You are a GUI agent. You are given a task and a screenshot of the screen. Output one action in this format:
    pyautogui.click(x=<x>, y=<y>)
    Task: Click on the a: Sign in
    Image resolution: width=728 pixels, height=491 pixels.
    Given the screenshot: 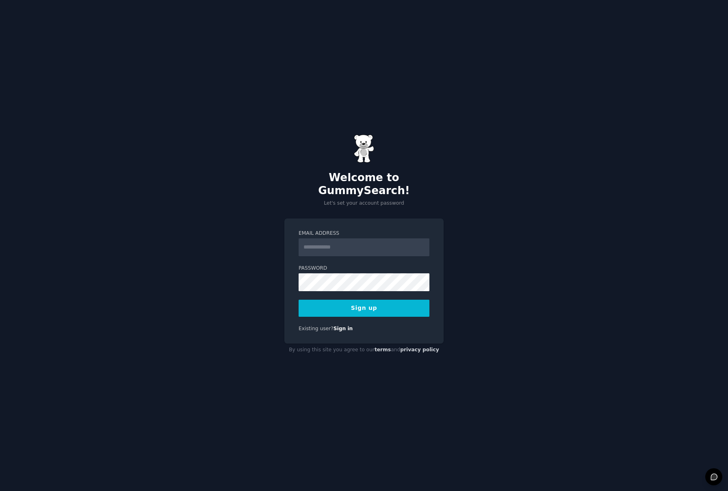 What is the action you would take?
    pyautogui.click(x=343, y=328)
    